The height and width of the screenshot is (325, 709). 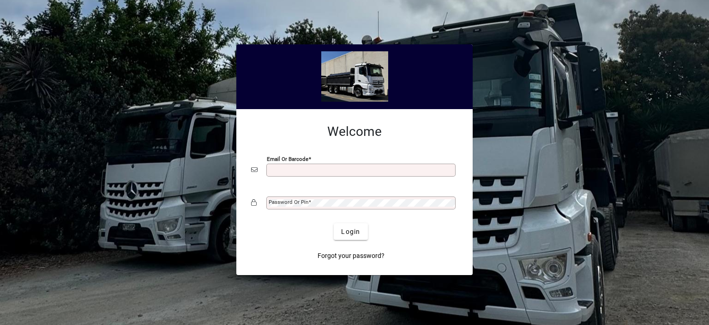 What do you see at coordinates (355, 132) in the screenshot?
I see `h2: Welcome` at bounding box center [355, 132].